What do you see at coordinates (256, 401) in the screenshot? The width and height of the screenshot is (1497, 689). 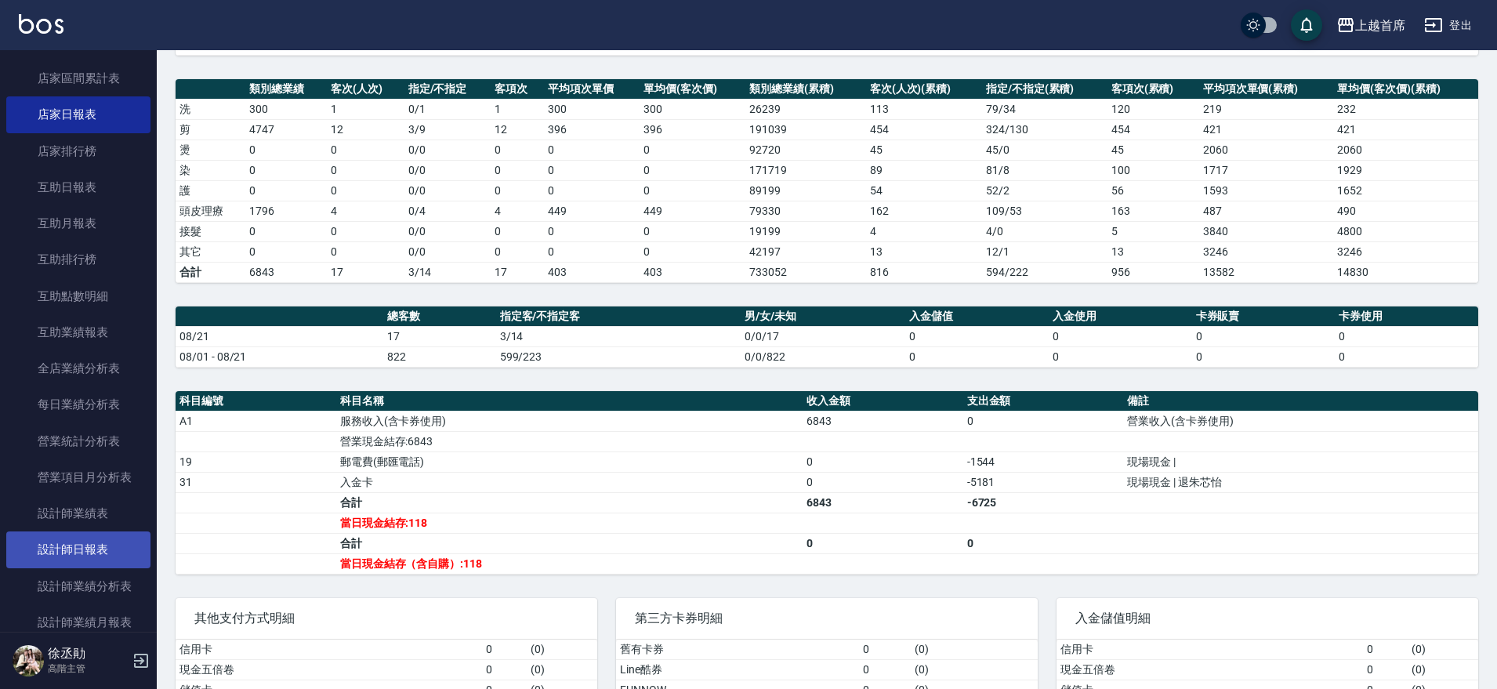 I see `th: 科目編號` at bounding box center [256, 401].